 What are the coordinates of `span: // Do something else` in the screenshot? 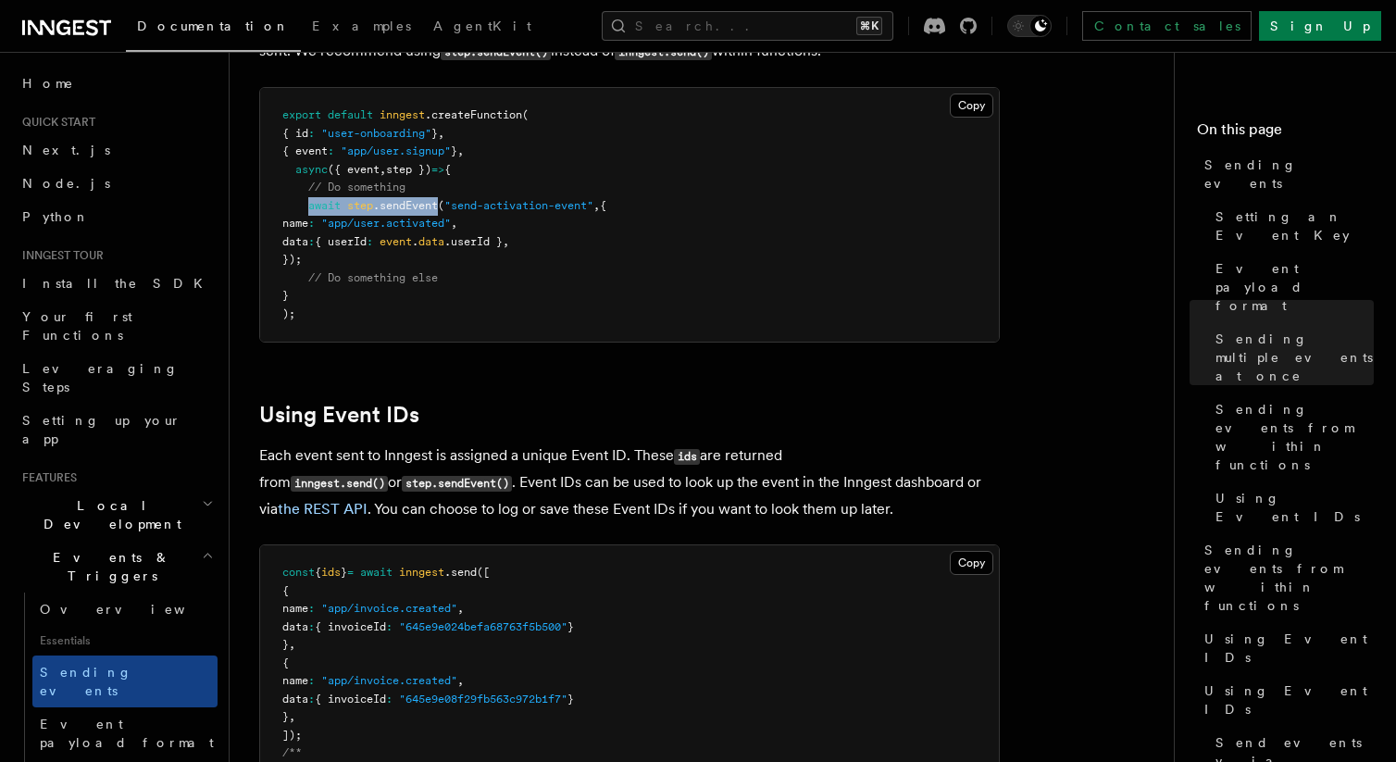 It's located at (373, 278).